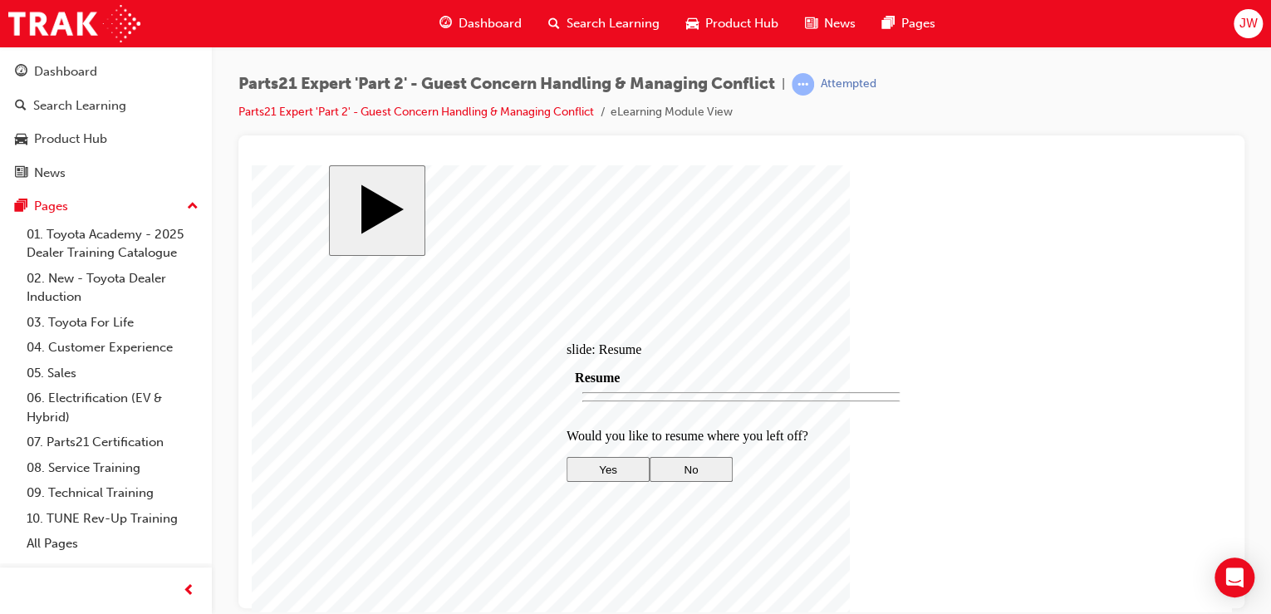  What do you see at coordinates (106, 173) in the screenshot?
I see `a: News` at bounding box center [106, 173].